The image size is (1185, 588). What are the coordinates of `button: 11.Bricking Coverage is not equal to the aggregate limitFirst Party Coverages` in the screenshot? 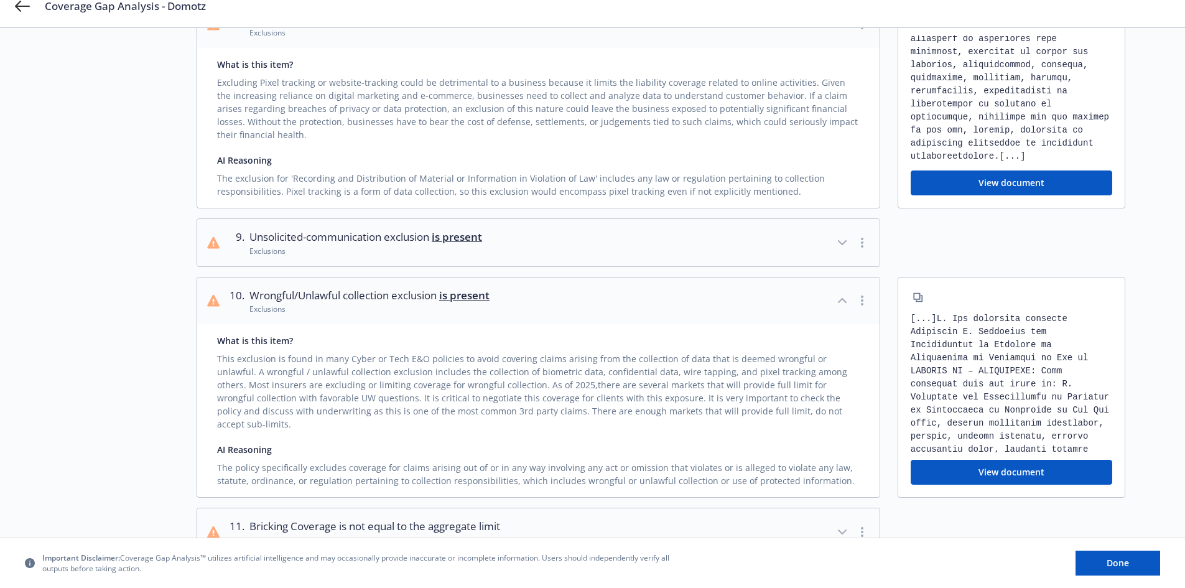 It's located at (538, 532).